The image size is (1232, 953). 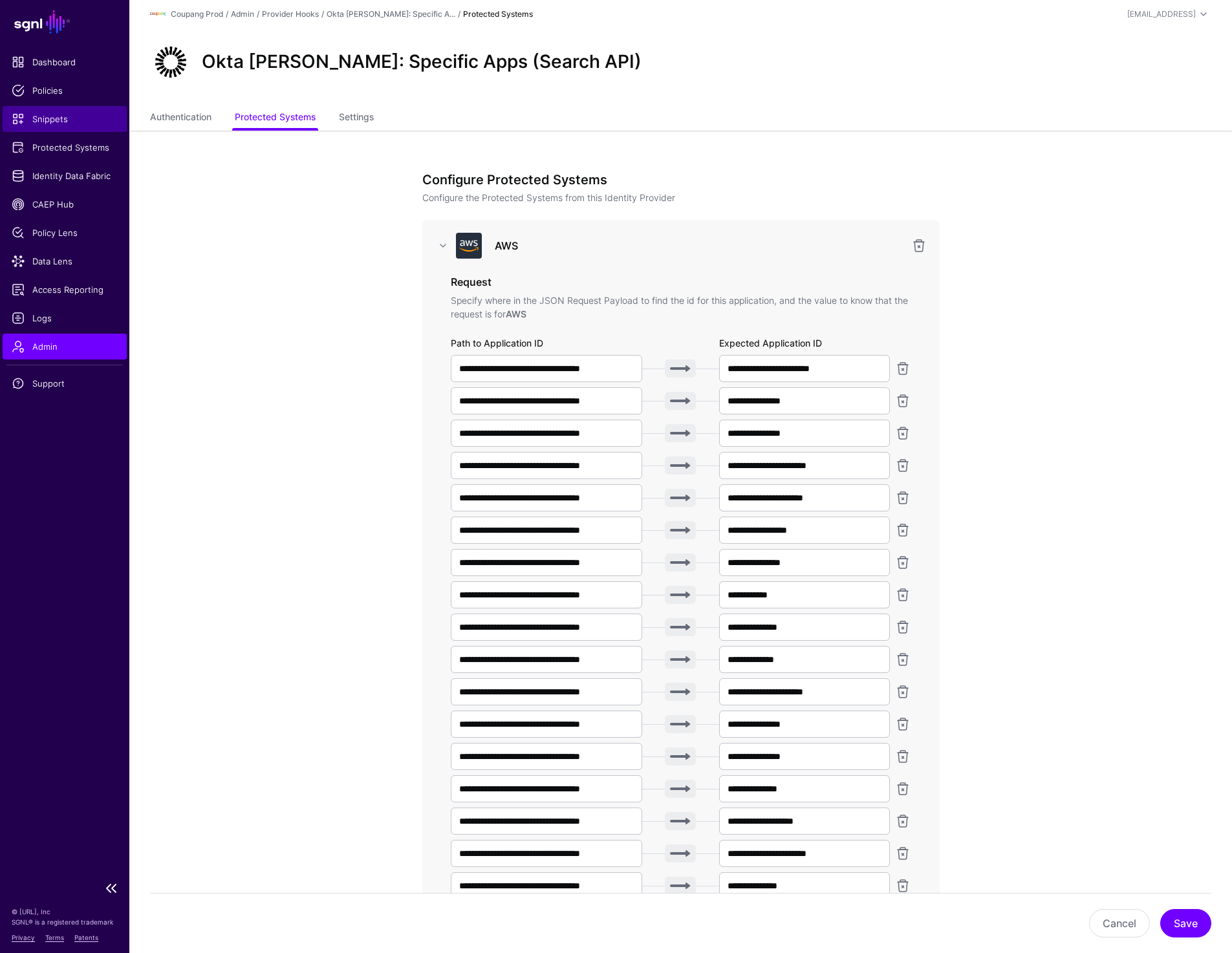 I want to click on span: Logs, so click(x=65, y=318).